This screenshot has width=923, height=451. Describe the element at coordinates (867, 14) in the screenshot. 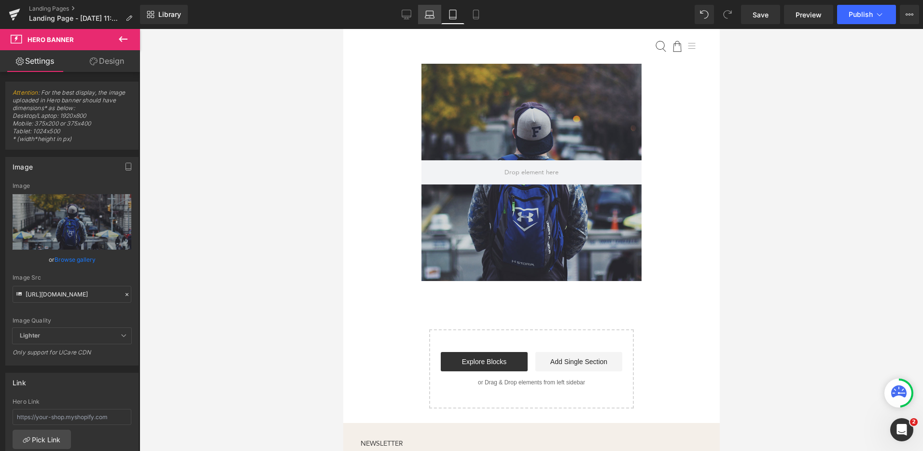

I see `button: Publish` at that location.